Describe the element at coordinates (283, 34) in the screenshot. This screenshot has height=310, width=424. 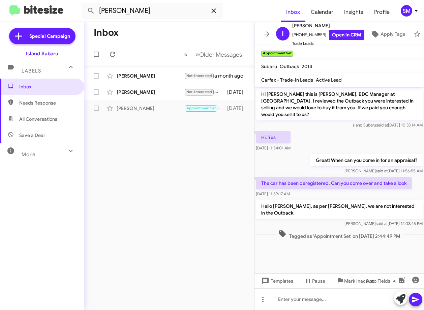
I see `span: I` at that location.